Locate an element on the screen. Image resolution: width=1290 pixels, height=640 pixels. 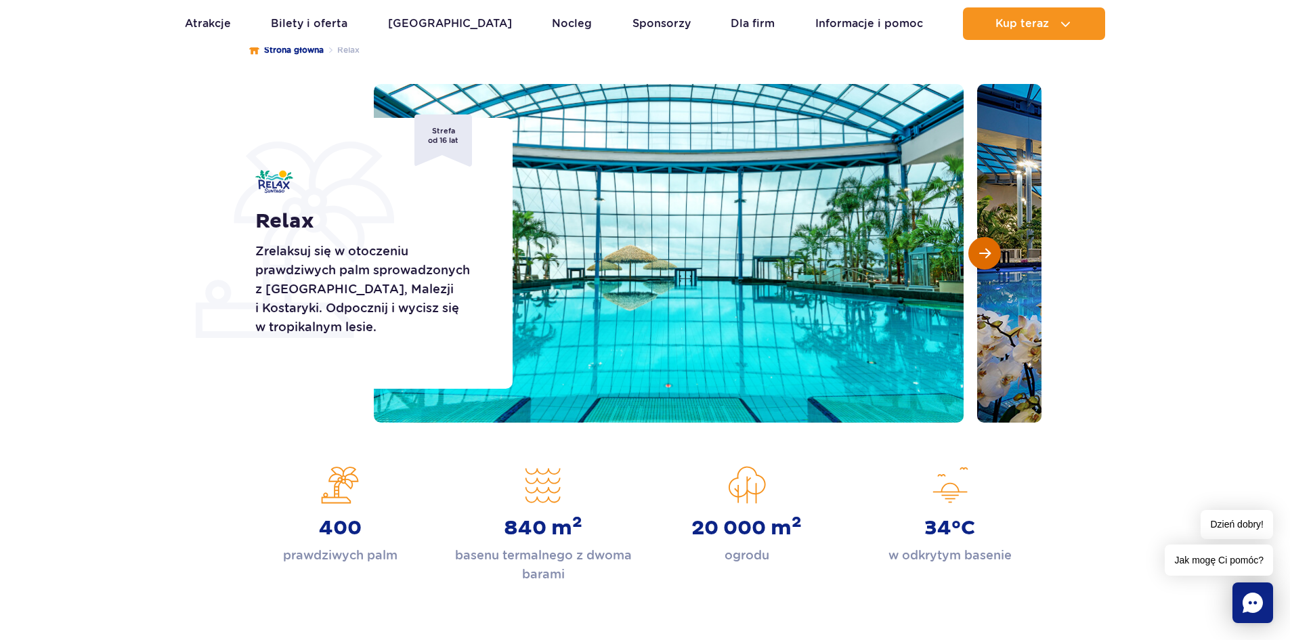
div: Chat is located at coordinates (1253, 603).